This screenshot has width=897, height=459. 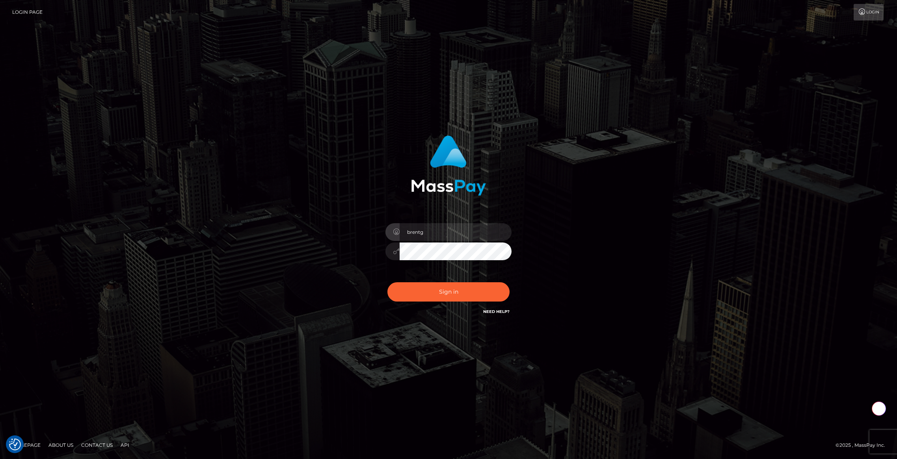 What do you see at coordinates (61, 445) in the screenshot?
I see `a: About Us` at bounding box center [61, 445].